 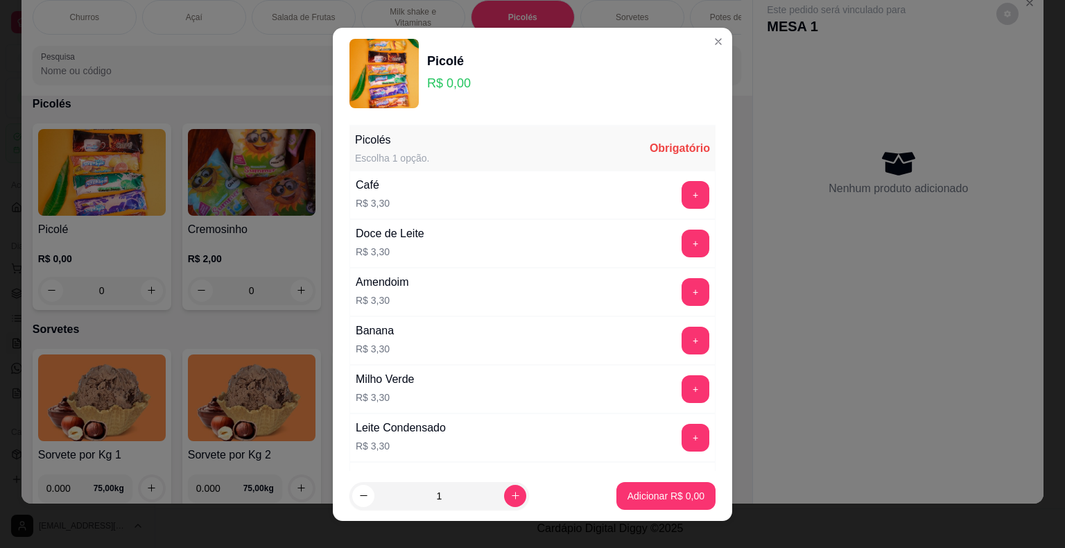 I want to click on button: Adicionar R$ 0,00, so click(x=666, y=496).